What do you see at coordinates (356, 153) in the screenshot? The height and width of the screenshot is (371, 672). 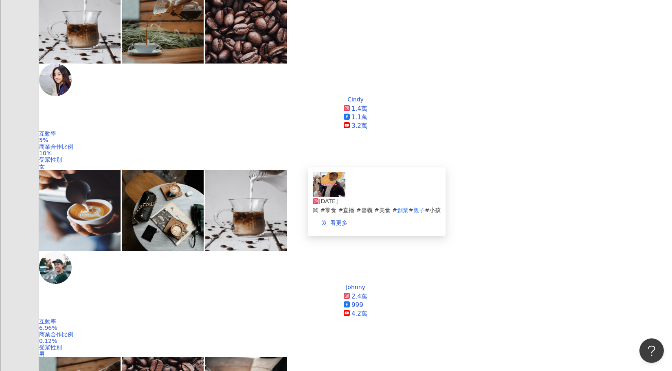 I see `div: 10%` at bounding box center [356, 153].